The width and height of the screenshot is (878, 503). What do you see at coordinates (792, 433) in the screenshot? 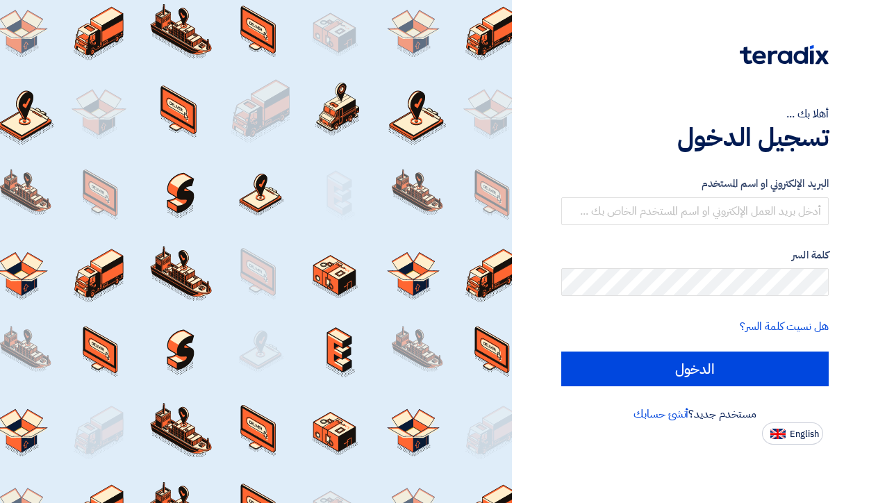
I see `button: English` at bounding box center [792, 433].